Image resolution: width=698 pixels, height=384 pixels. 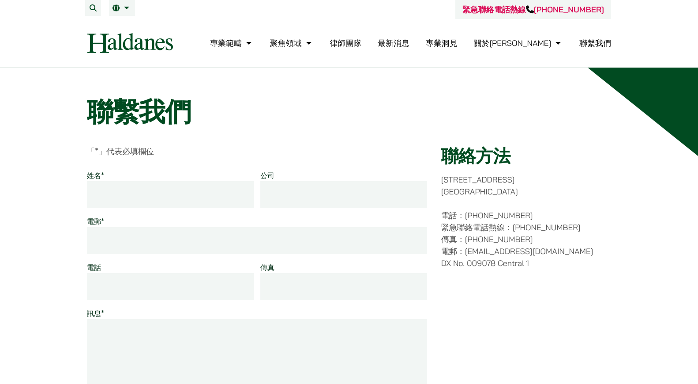 What do you see at coordinates (94, 267) in the screenshot?
I see `label: 電話` at bounding box center [94, 267].